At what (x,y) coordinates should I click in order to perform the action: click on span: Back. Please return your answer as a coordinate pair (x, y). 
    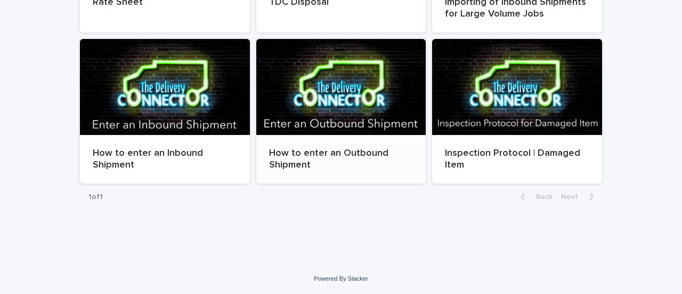
    Looking at the image, I should click on (541, 197).